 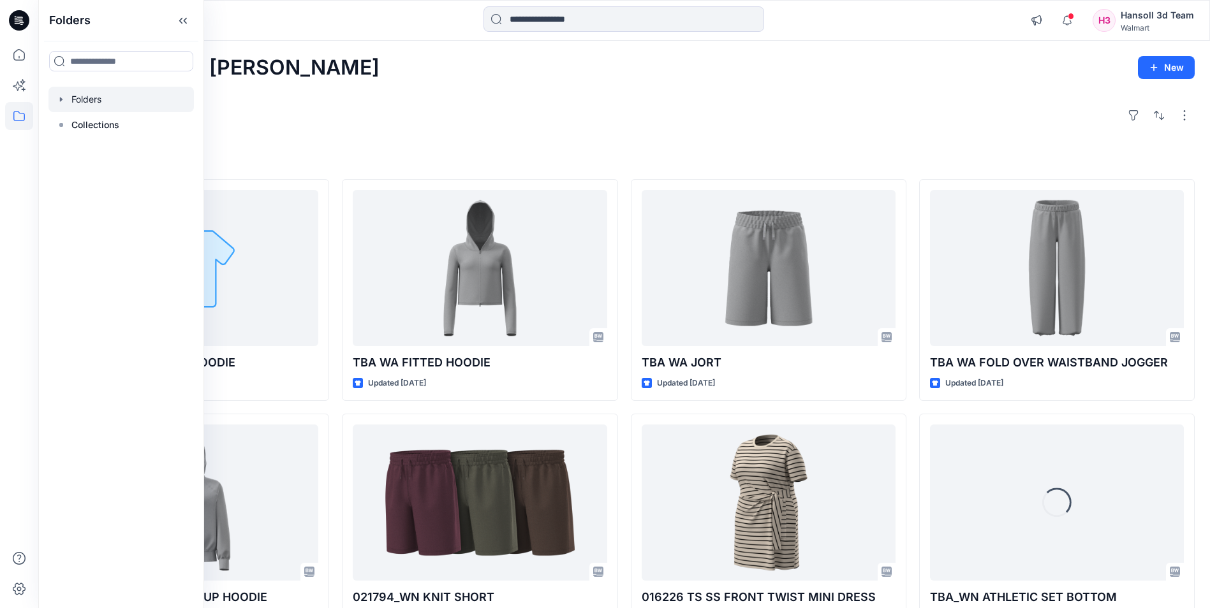 What do you see at coordinates (1057, 597) in the screenshot?
I see `p: TBA_WN ATHLETIC SET BOTTOM` at bounding box center [1057, 597].